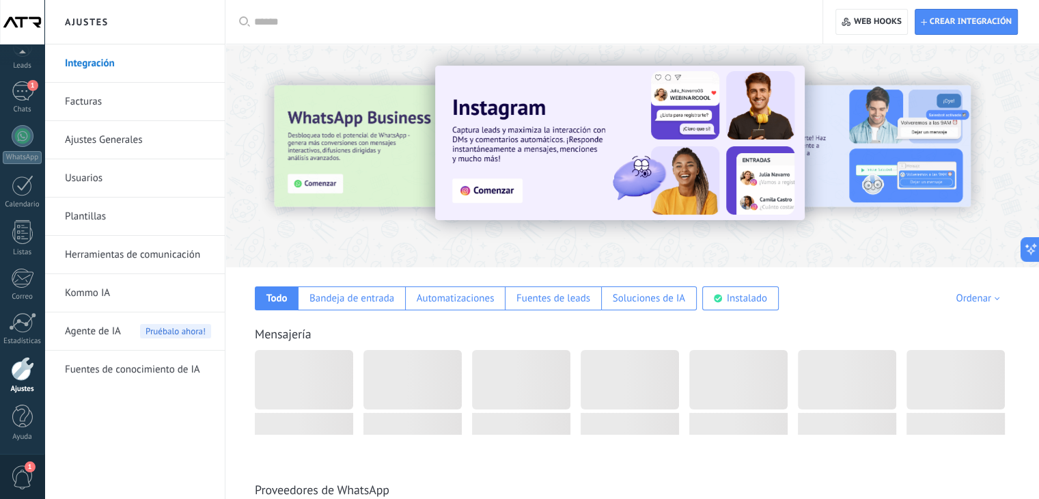 The image size is (1039, 499). What do you see at coordinates (283, 333) in the screenshot?
I see `a: Mensajería` at bounding box center [283, 333].